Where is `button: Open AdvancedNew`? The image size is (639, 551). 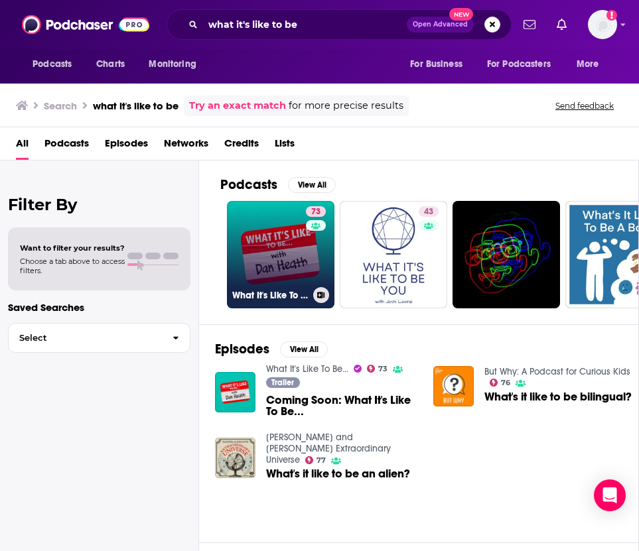
button: Open AdvancedNew is located at coordinates (440, 25).